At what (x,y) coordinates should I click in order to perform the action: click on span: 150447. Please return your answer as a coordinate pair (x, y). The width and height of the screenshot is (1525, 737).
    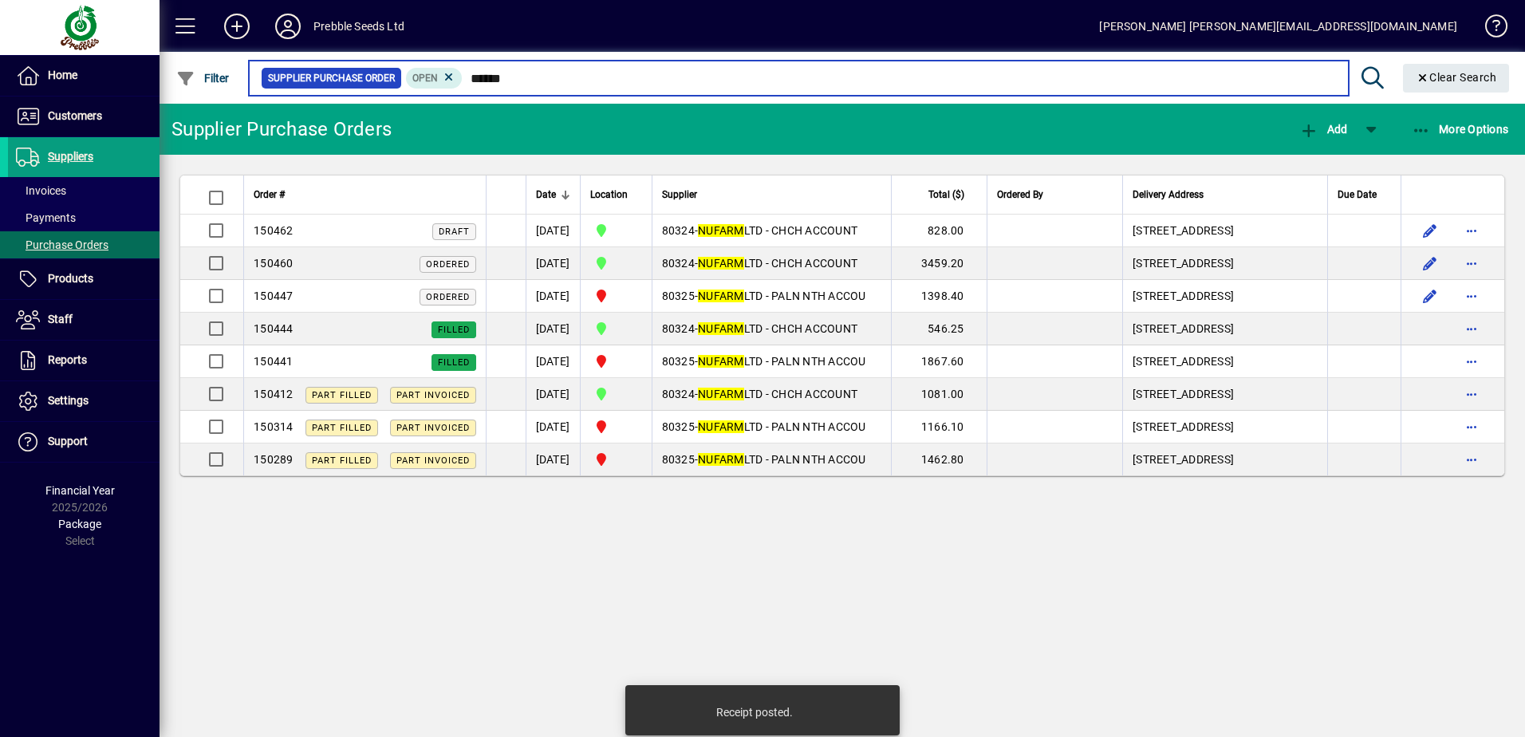
    Looking at the image, I should click on (274, 296).